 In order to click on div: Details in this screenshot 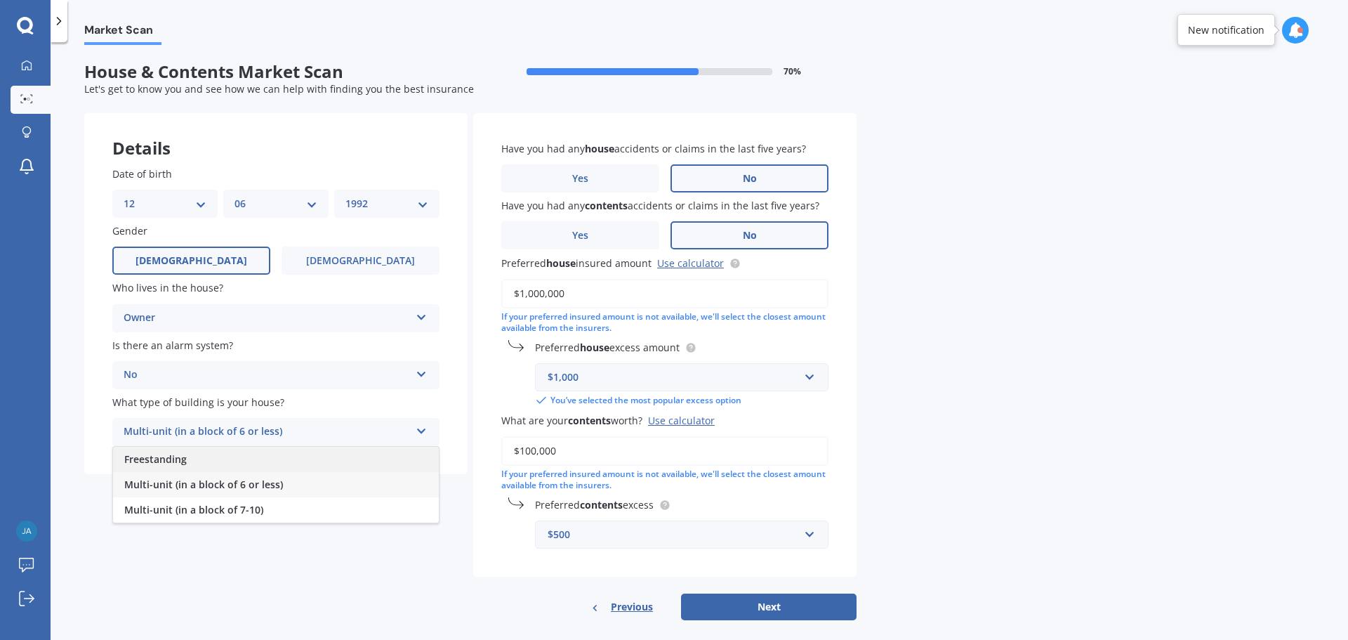, I will do `click(276, 134)`.